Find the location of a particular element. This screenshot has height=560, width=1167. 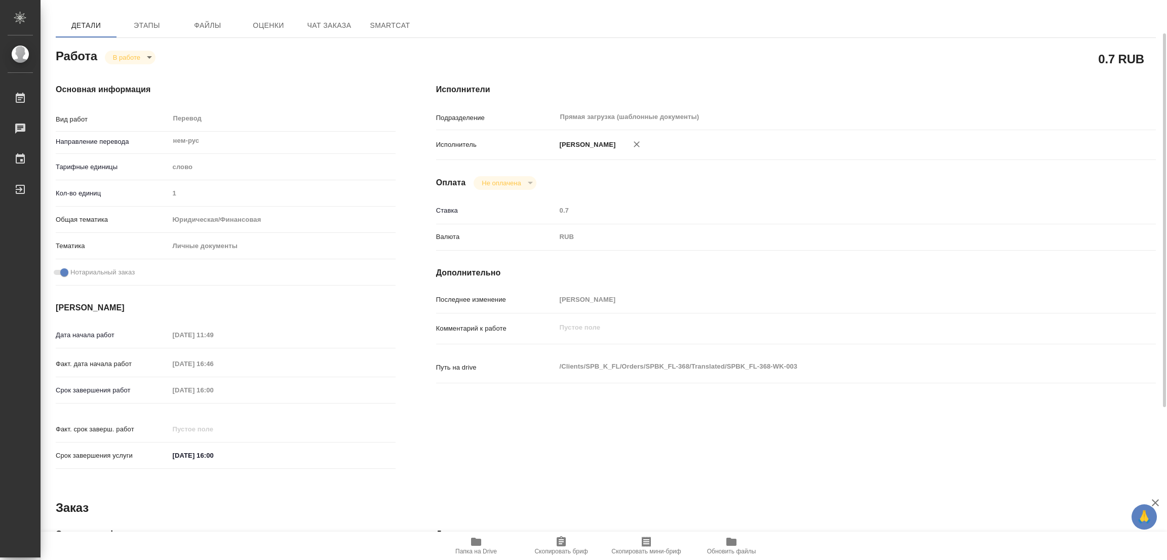

button: Скопировать мини-бриф is located at coordinates (646, 546).